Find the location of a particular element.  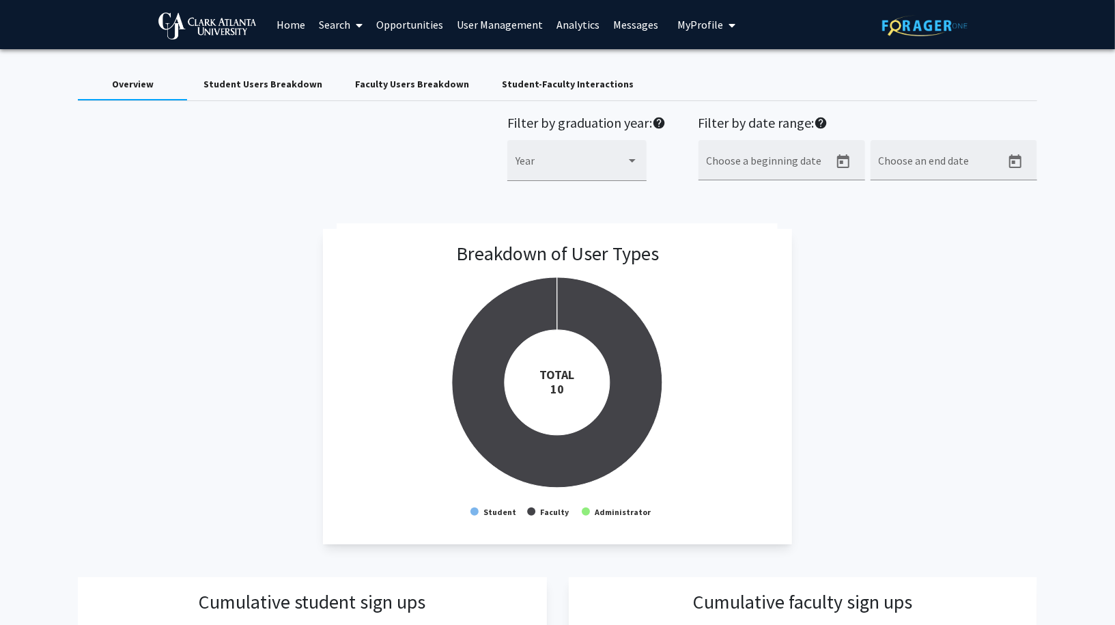

text: Administrator is located at coordinates (623, 511).